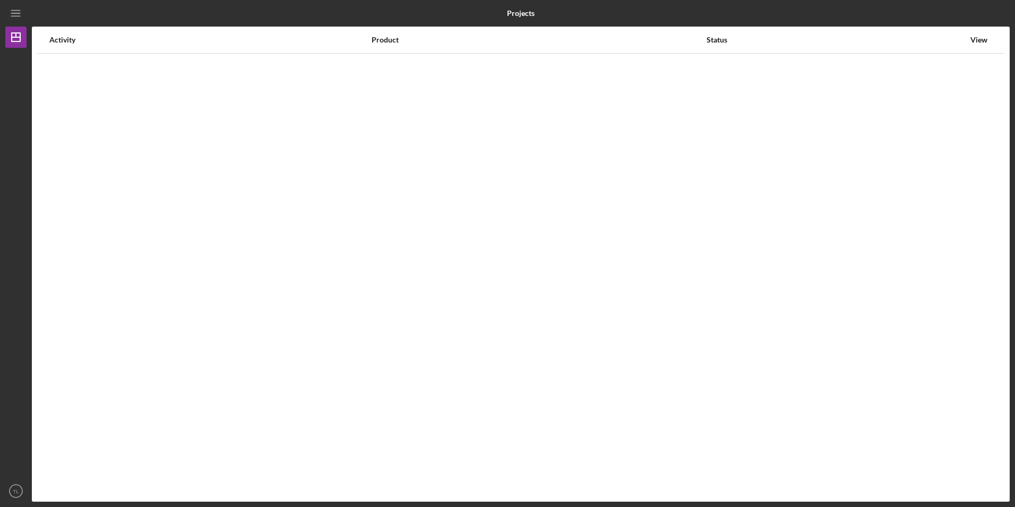  I want to click on div: Activity, so click(210, 40).